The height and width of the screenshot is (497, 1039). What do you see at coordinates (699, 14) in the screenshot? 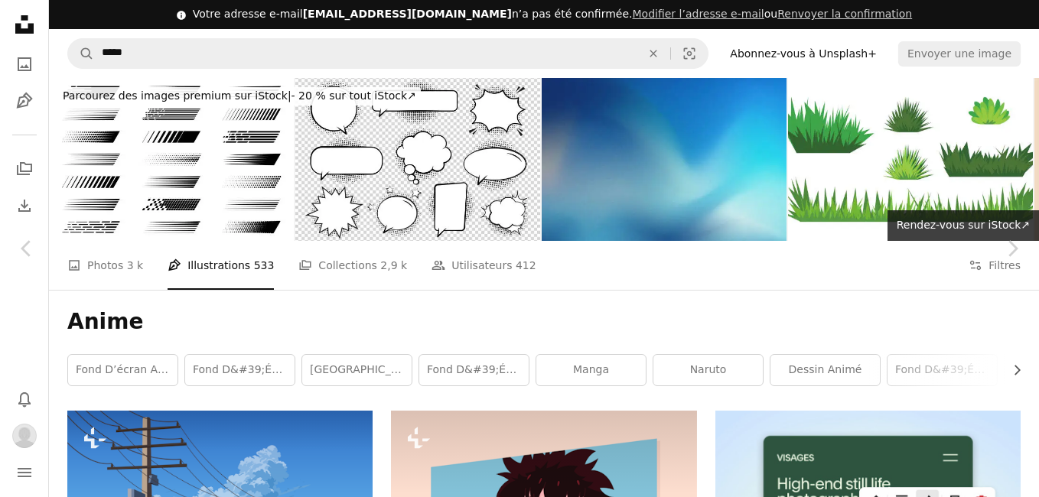
I see `a: Modifier l’adresse e-mail` at bounding box center [699, 14].